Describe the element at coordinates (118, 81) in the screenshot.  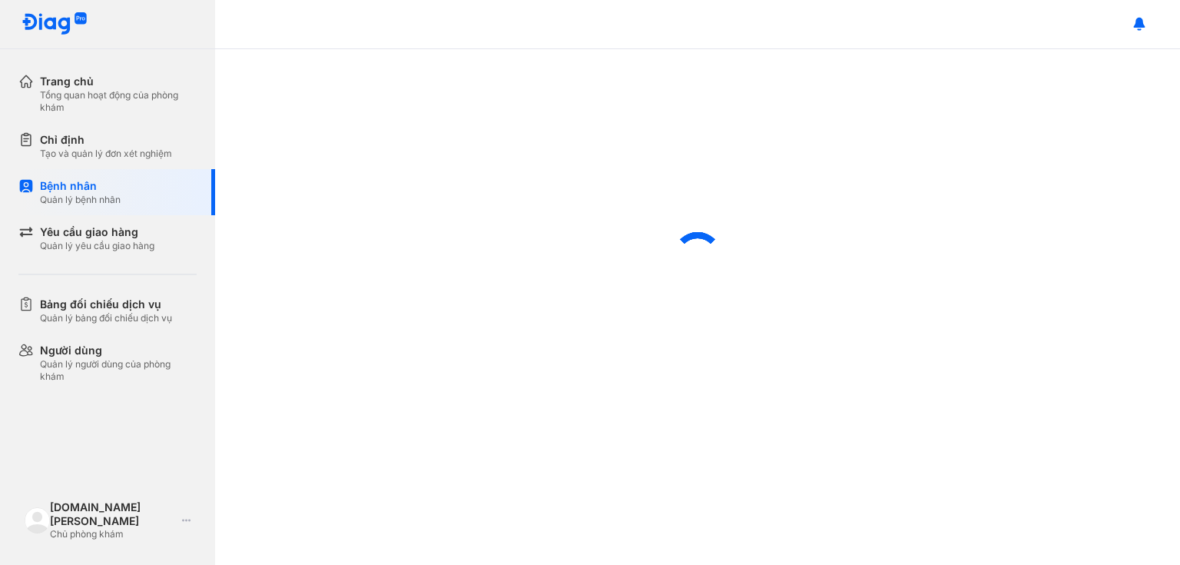
I see `div: Trang chủ` at that location.